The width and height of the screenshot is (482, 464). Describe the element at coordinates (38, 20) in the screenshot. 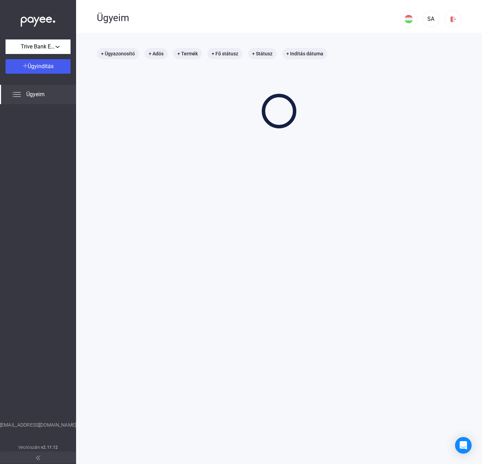

I see `img: white-payee-white-dot.svg` at that location.